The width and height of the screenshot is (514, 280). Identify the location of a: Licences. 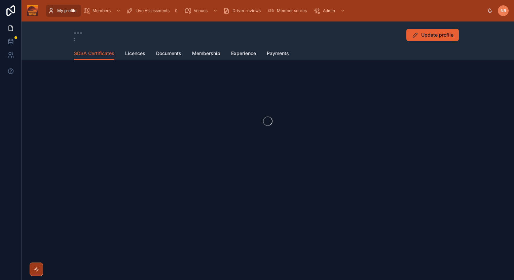
(135, 54).